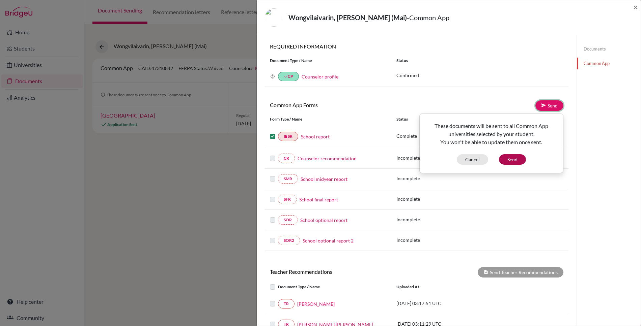 The height and width of the screenshot is (326, 641). What do you see at coordinates (512, 160) in the screenshot?
I see `button: Send` at bounding box center [512, 160].